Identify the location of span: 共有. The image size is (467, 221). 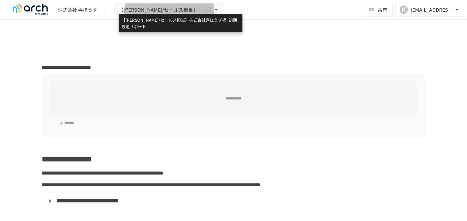
(383, 10).